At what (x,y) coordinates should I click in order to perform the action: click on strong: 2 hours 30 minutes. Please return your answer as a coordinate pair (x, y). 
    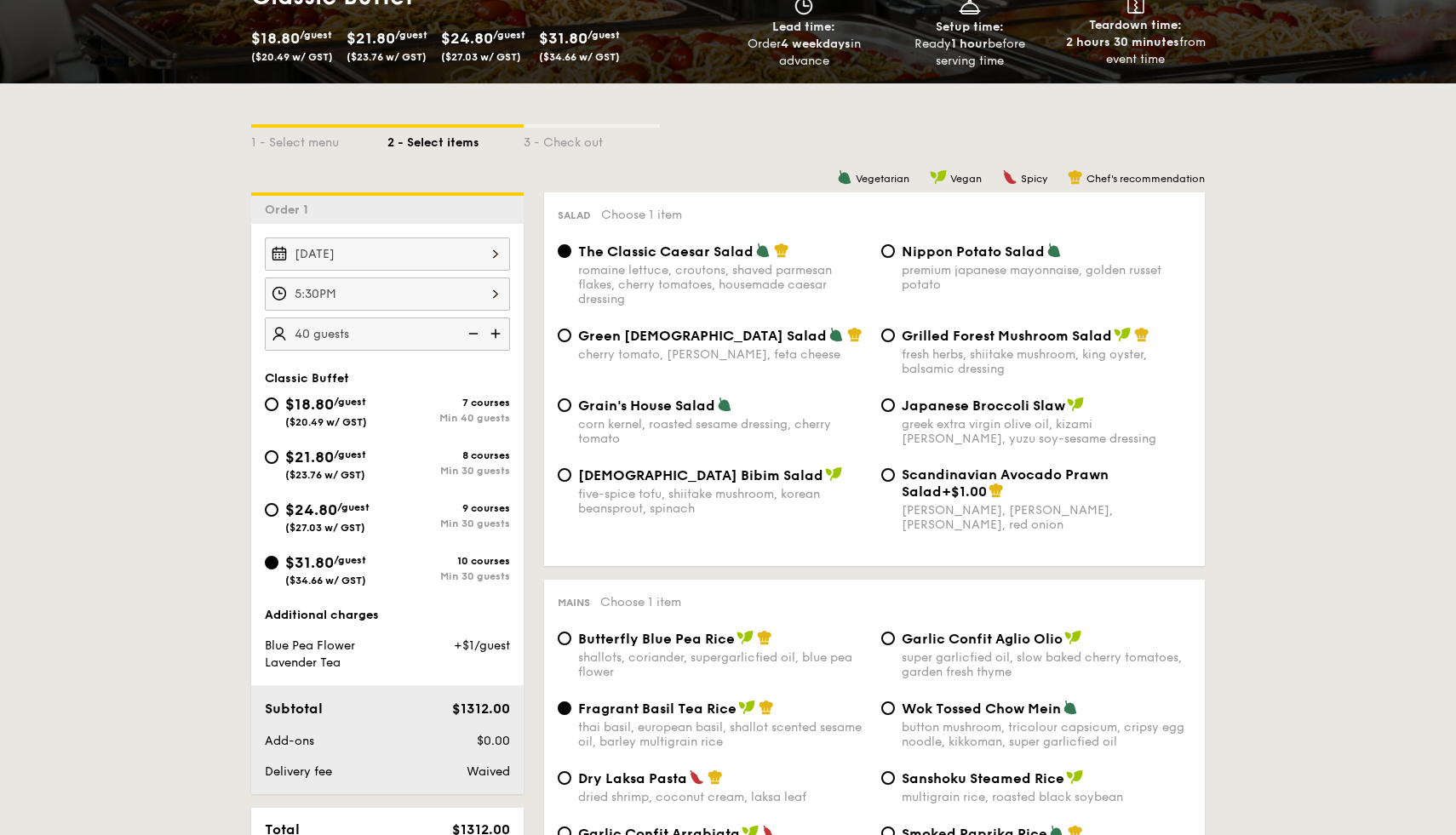
    Looking at the image, I should click on (1122, 42).